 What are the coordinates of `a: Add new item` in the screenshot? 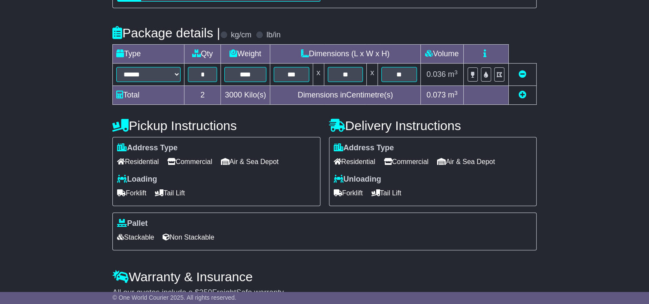 It's located at (523, 95).